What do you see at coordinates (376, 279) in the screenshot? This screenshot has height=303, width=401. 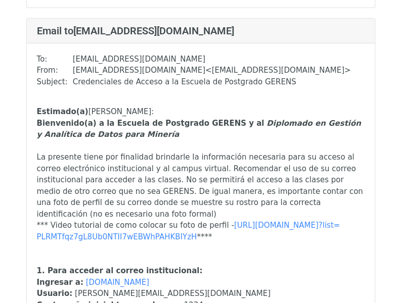 I see `div: Widget de chat` at bounding box center [376, 279].